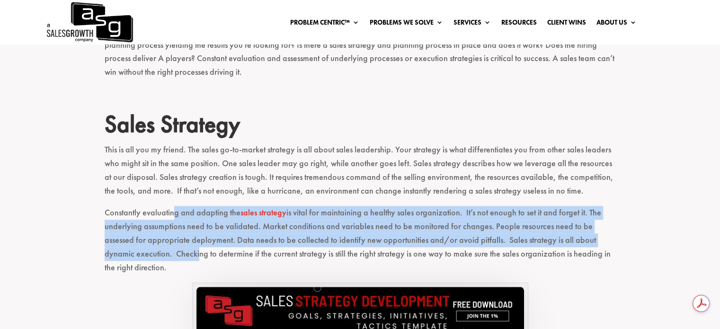 The height and width of the screenshot is (329, 720). What do you see at coordinates (519, 24) in the screenshot?
I see `a: Resources` at bounding box center [519, 24].